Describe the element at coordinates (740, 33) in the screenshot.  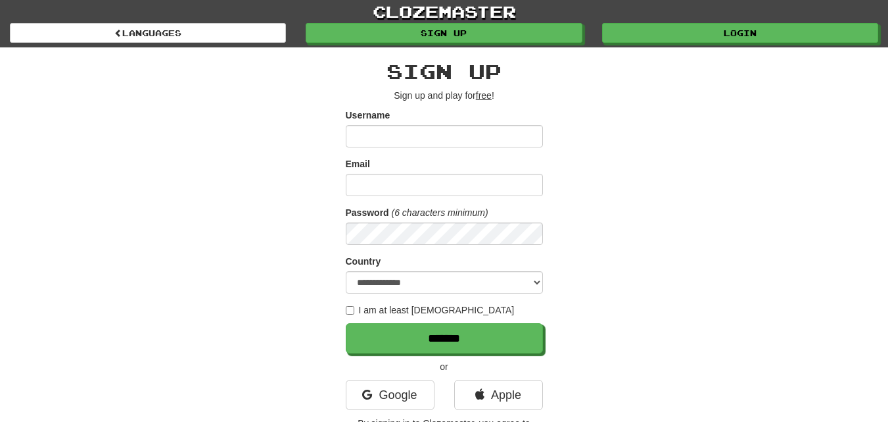
I see `a: Login` at that location.